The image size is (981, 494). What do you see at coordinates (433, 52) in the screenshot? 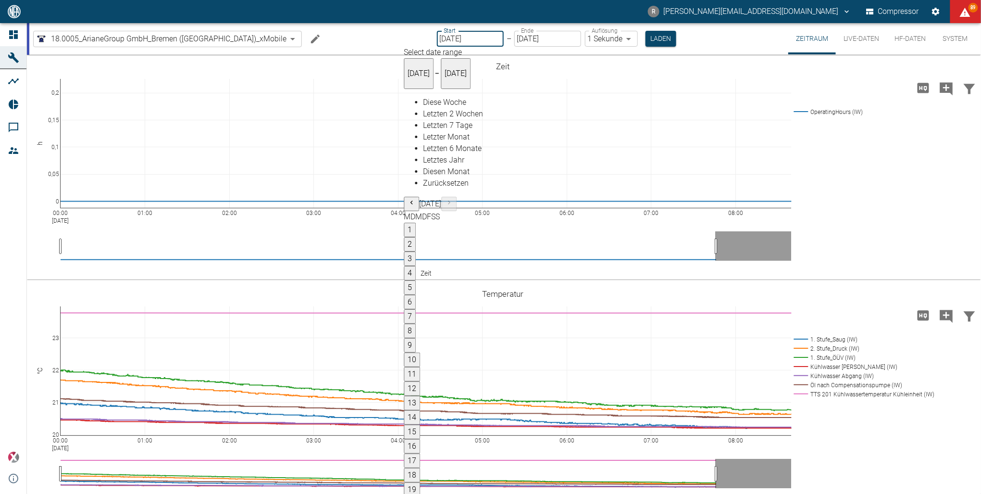
I see `span: Select date range` at bounding box center [433, 52].